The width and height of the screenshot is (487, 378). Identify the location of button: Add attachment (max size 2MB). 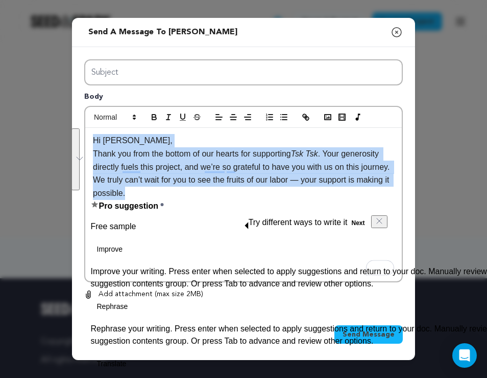
(144, 294).